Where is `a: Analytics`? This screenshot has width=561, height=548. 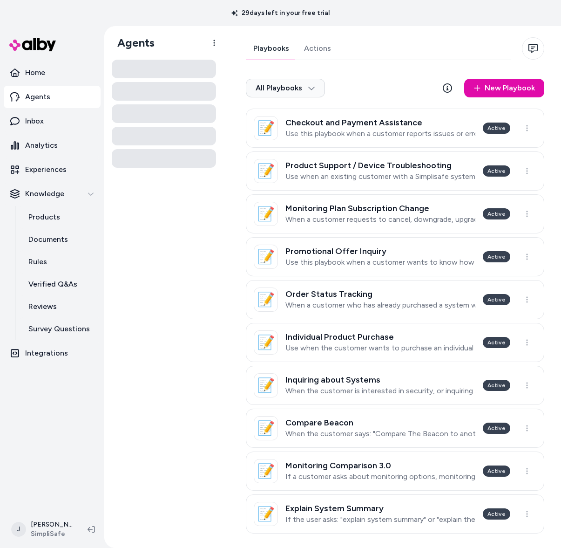
a: Analytics is located at coordinates (52, 145).